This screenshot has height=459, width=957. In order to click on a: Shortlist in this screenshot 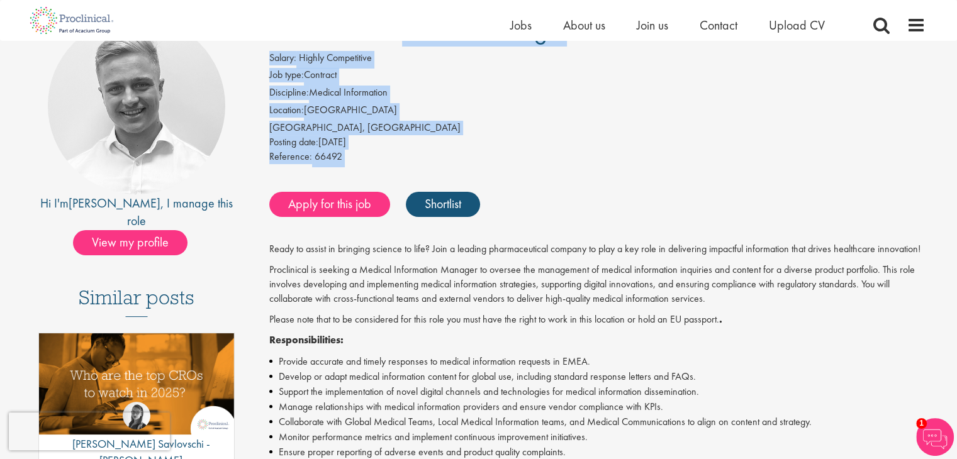, I will do `click(443, 205)`.